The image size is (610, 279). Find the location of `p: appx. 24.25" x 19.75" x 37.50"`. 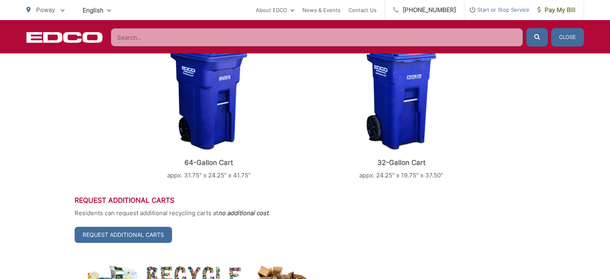

p: appx. 24.25" x 19.75" x 37.50" is located at coordinates (401, 175).